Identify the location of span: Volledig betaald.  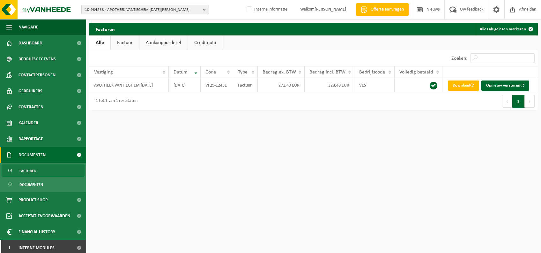
(416, 72).